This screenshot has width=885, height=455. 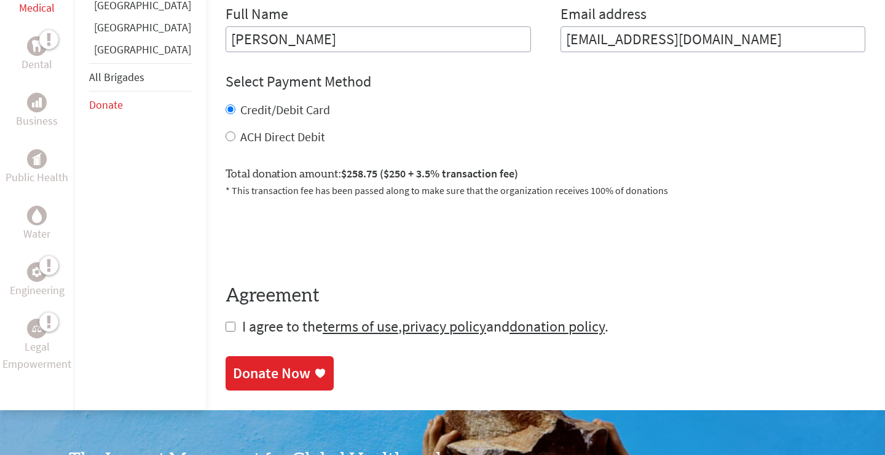 I want to click on p: Legal Empowerment, so click(x=37, y=356).